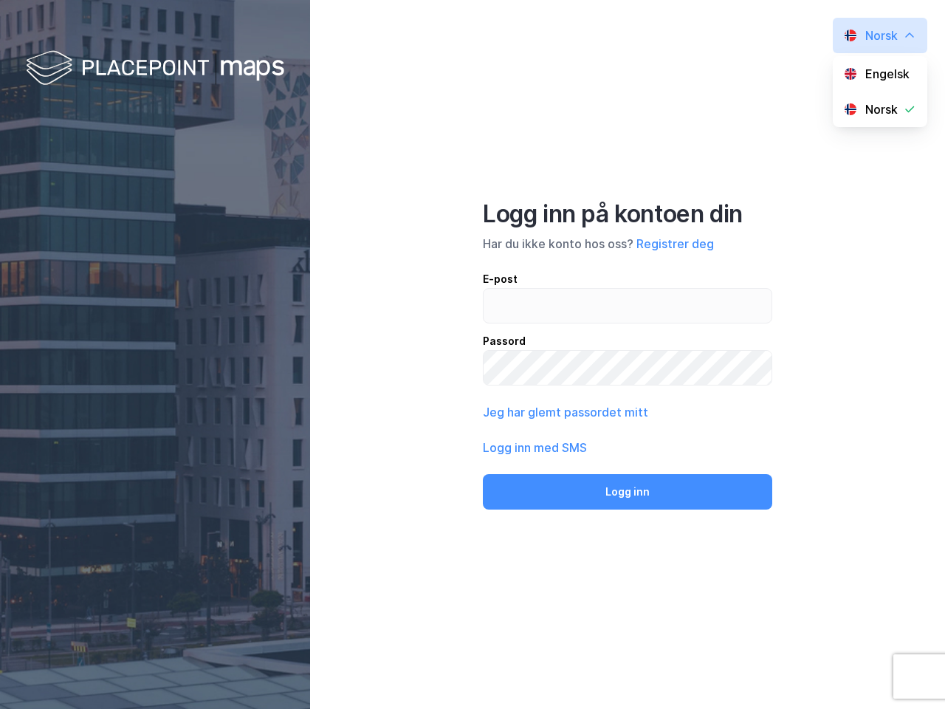 The width and height of the screenshot is (945, 709). What do you see at coordinates (155, 69) in the screenshot?
I see `img: logo-white.f07954bde2210d2a523dddb988cd2aa7.svg` at bounding box center [155, 69].